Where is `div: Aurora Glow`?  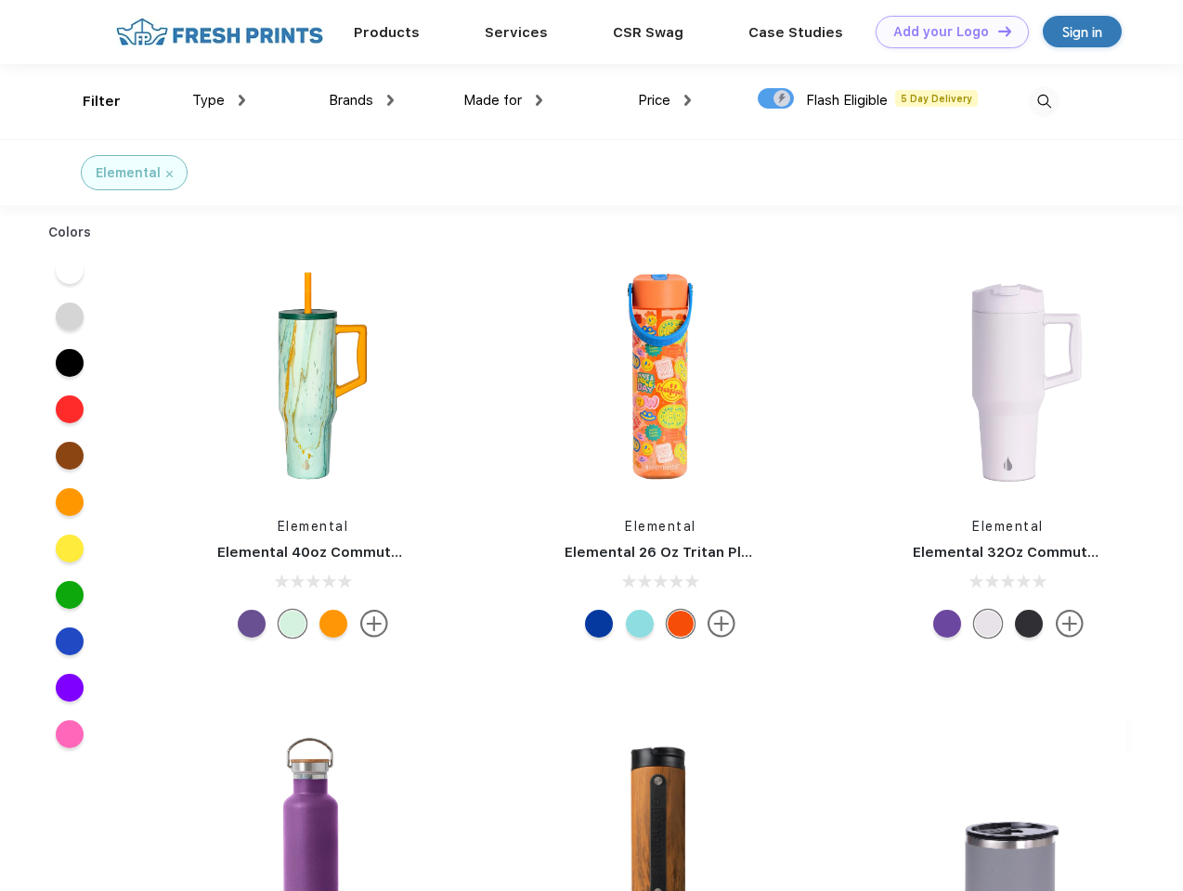
div: Aurora Glow is located at coordinates (292, 624).